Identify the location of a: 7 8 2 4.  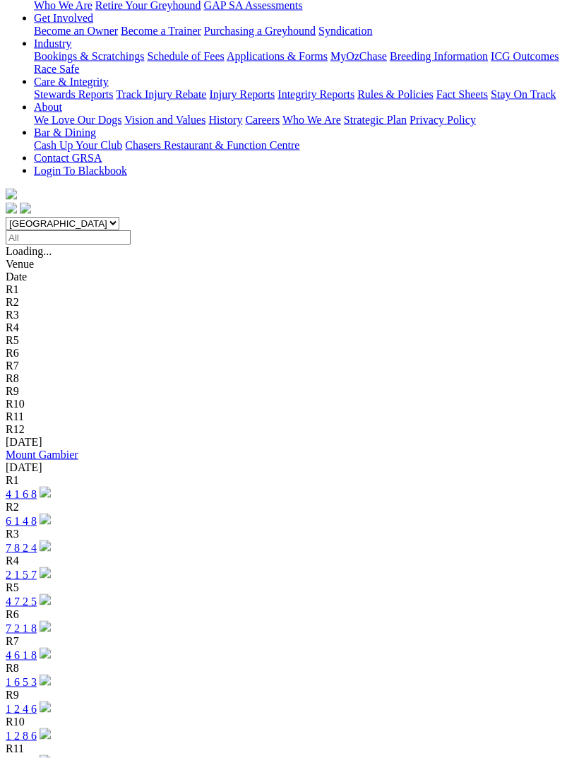
(21, 547).